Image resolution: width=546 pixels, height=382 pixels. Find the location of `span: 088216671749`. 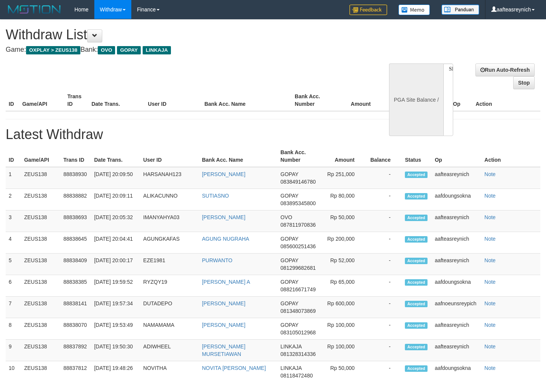

span: 088216671749 is located at coordinates (298, 289).